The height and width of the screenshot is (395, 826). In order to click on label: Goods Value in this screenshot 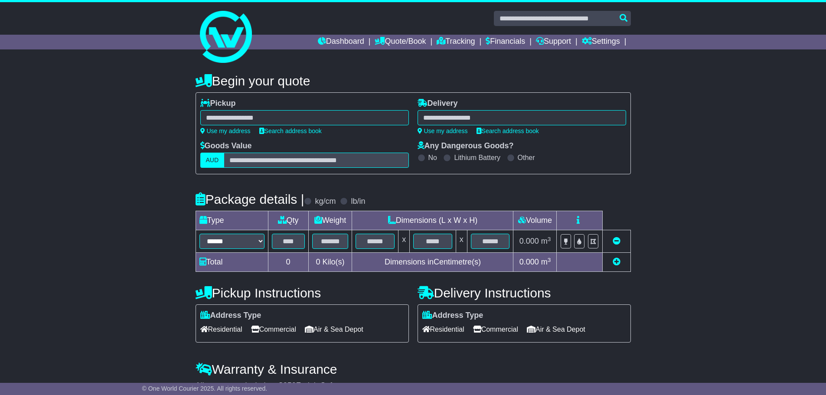, I will do `click(226, 146)`.